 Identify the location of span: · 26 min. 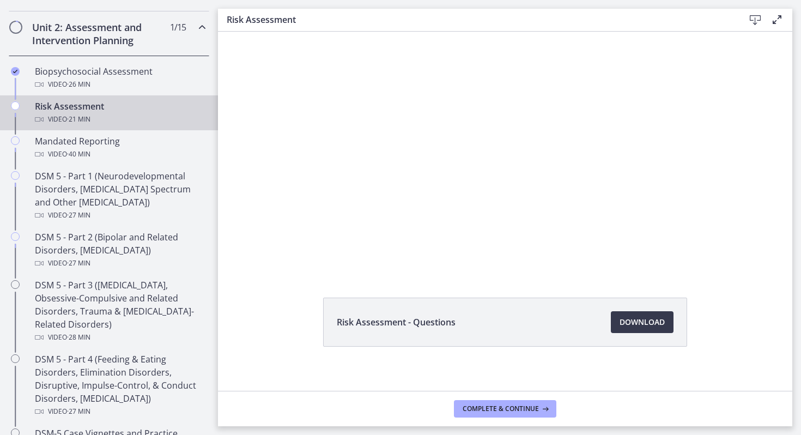
(78, 84).